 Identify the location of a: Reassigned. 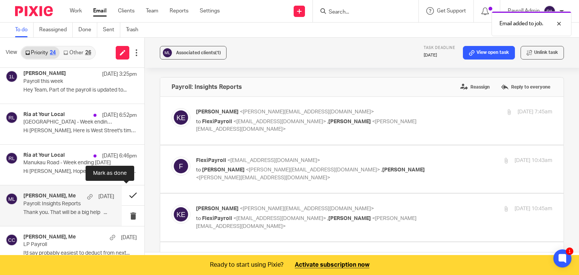
(56, 30).